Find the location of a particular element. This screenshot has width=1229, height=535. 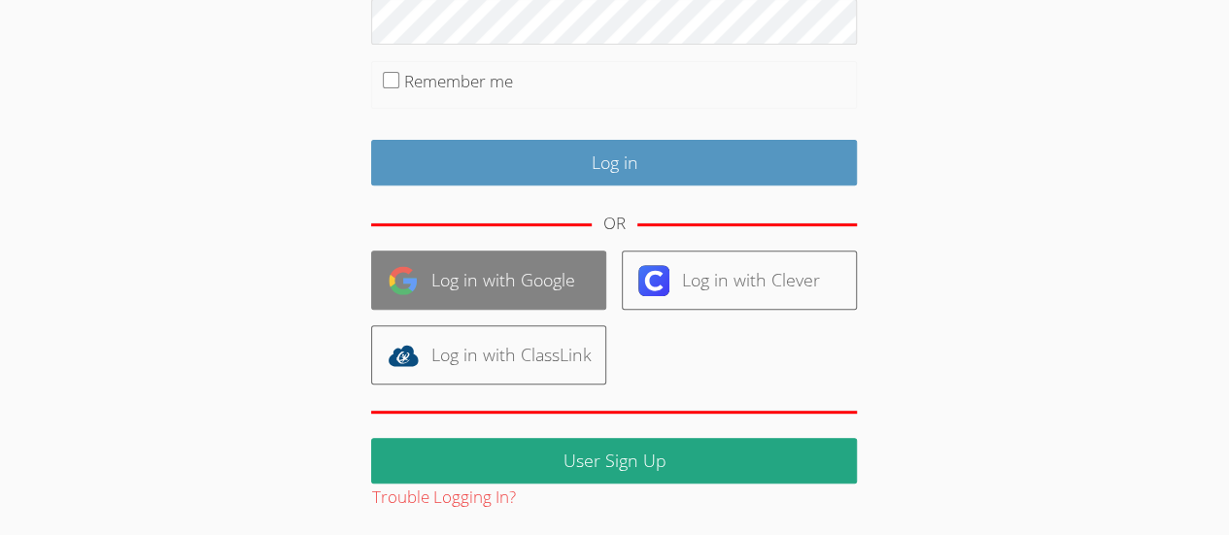

input: Log in is located at coordinates (614, 162).